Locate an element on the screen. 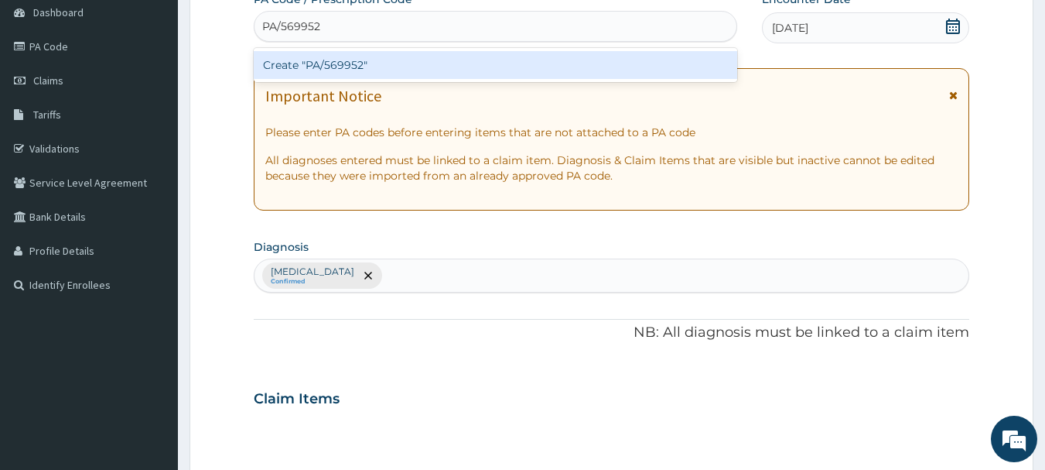 This screenshot has height=470, width=1045. span: Tariffs is located at coordinates (47, 114).